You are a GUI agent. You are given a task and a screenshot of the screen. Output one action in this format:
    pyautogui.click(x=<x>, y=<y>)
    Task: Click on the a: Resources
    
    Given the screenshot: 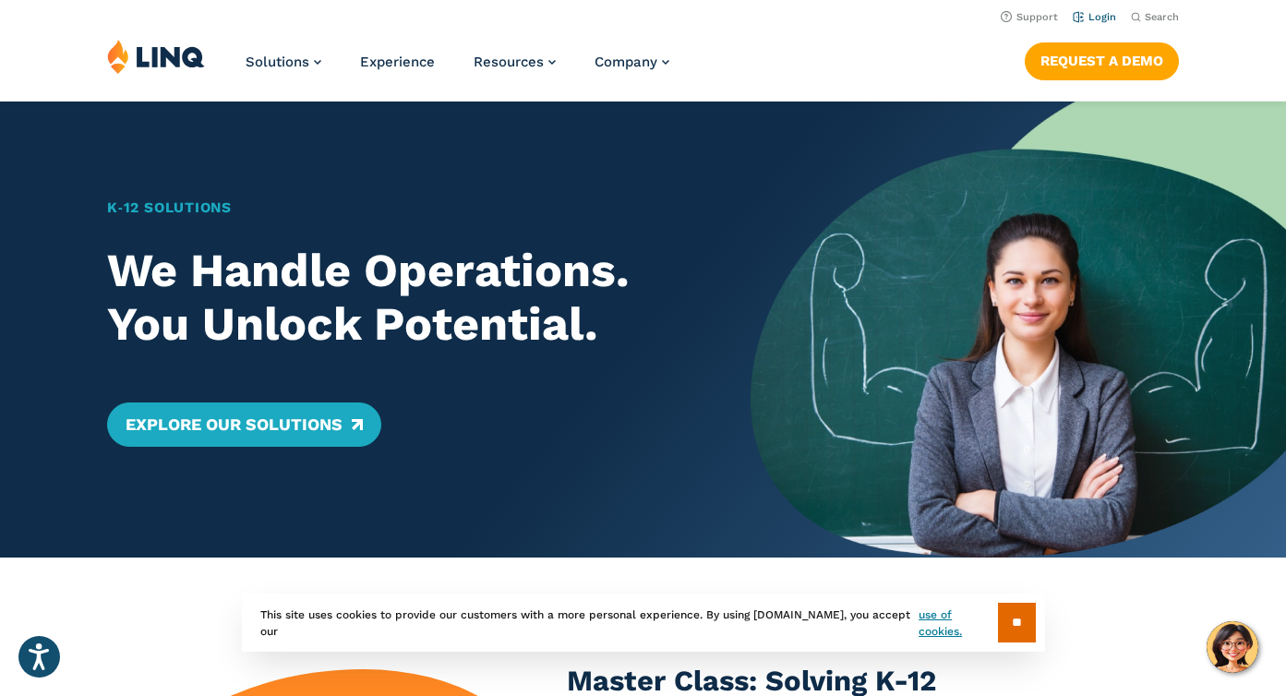 What is the action you would take?
    pyautogui.click(x=514, y=62)
    